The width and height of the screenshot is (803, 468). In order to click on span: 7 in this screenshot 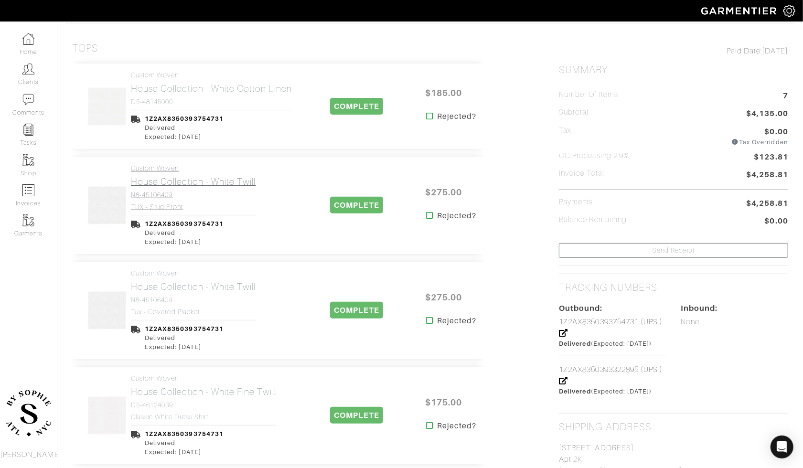, I will do `click(785, 96)`.